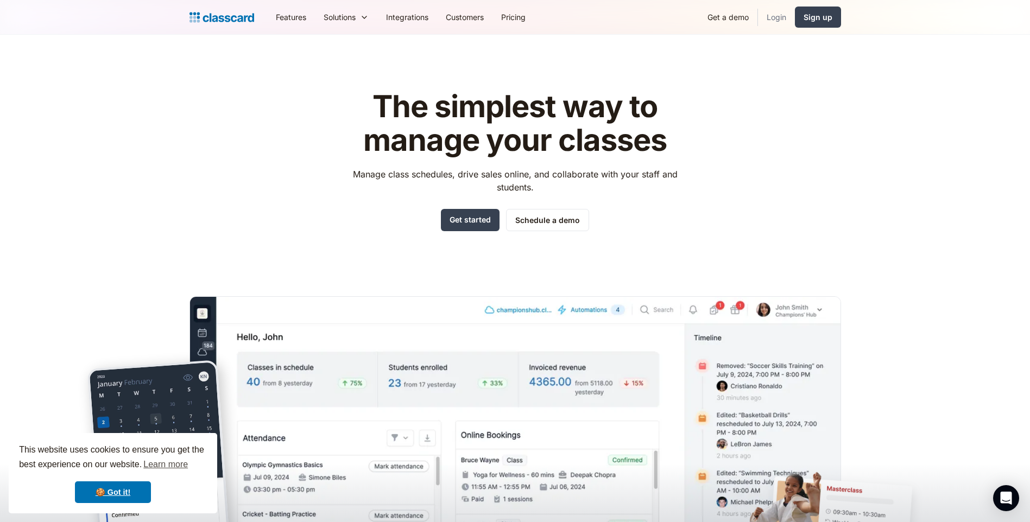 The image size is (1030, 522). I want to click on span: This website uses cookies to ensure you get the best experience on our website., so click(113, 458).